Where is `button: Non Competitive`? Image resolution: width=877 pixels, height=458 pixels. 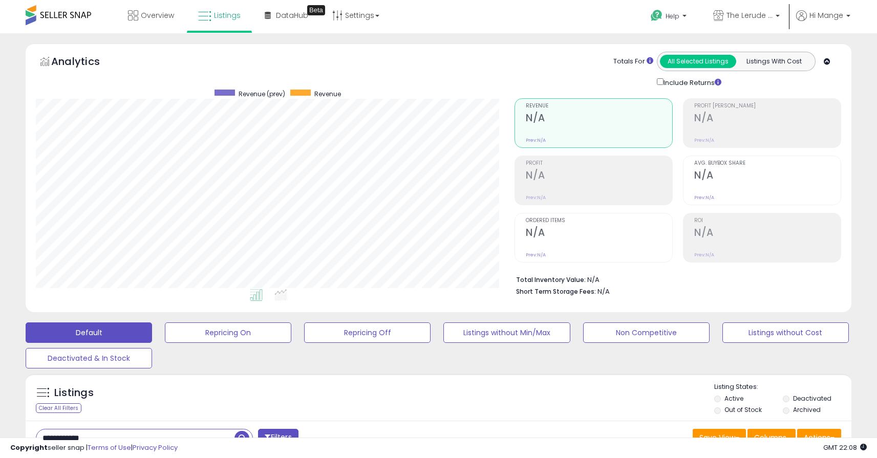
button: Non Competitive is located at coordinates (646, 333).